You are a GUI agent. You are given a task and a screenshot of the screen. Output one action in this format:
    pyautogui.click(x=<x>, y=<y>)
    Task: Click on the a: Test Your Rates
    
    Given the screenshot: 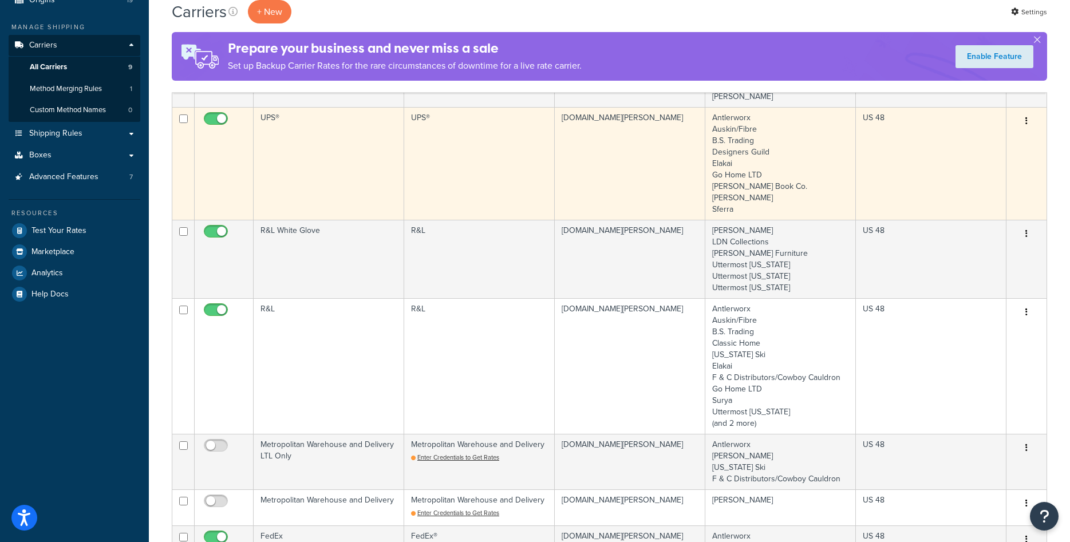 What is the action you would take?
    pyautogui.click(x=74, y=231)
    